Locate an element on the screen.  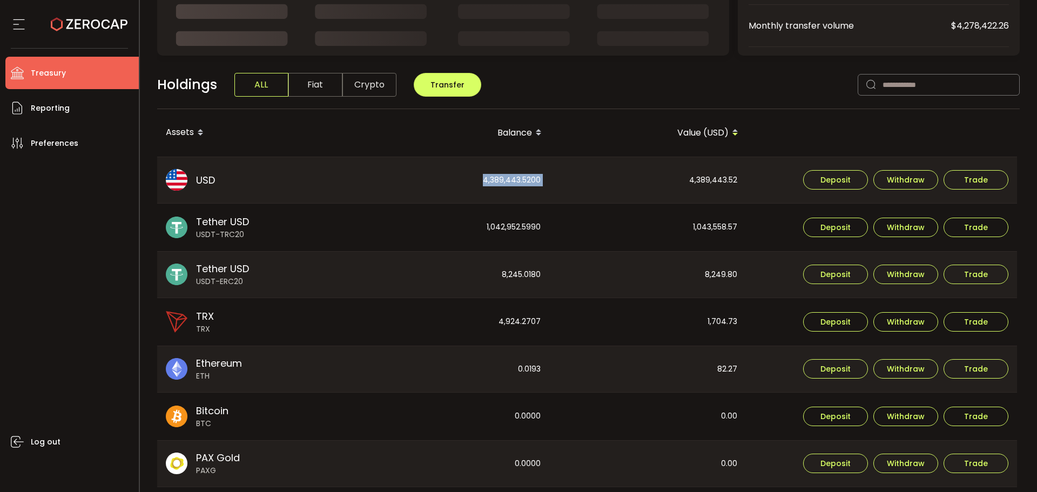
img: eth_portfolio.svg is located at coordinates (177, 369).